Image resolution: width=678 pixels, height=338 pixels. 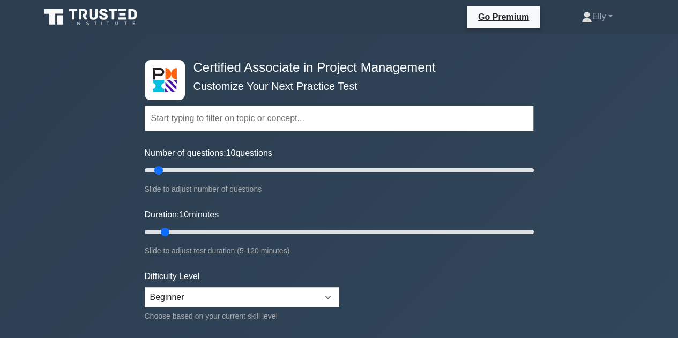 What do you see at coordinates (182, 215) in the screenshot?
I see `label: Duration: minutes` at bounding box center [182, 215].